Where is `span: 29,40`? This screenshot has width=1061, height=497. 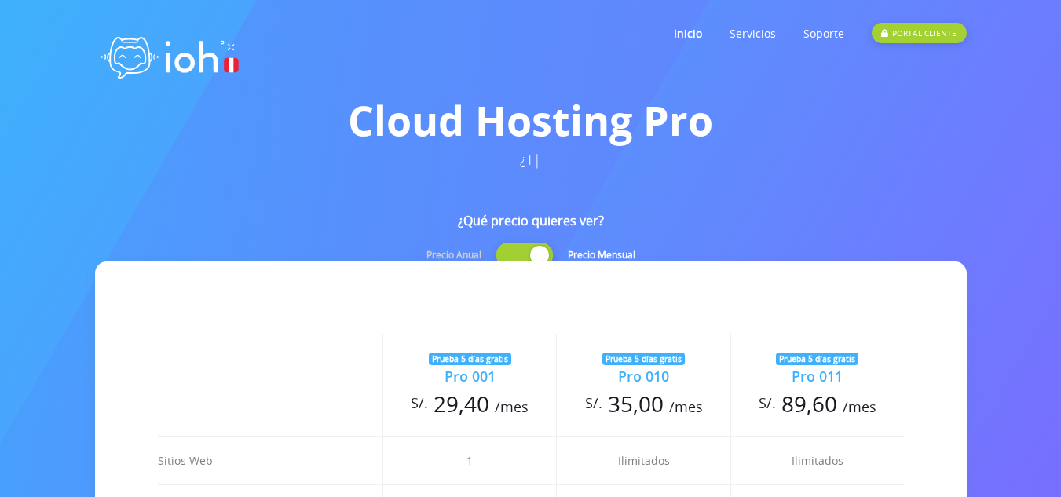 span: 29,40 is located at coordinates (461, 404).